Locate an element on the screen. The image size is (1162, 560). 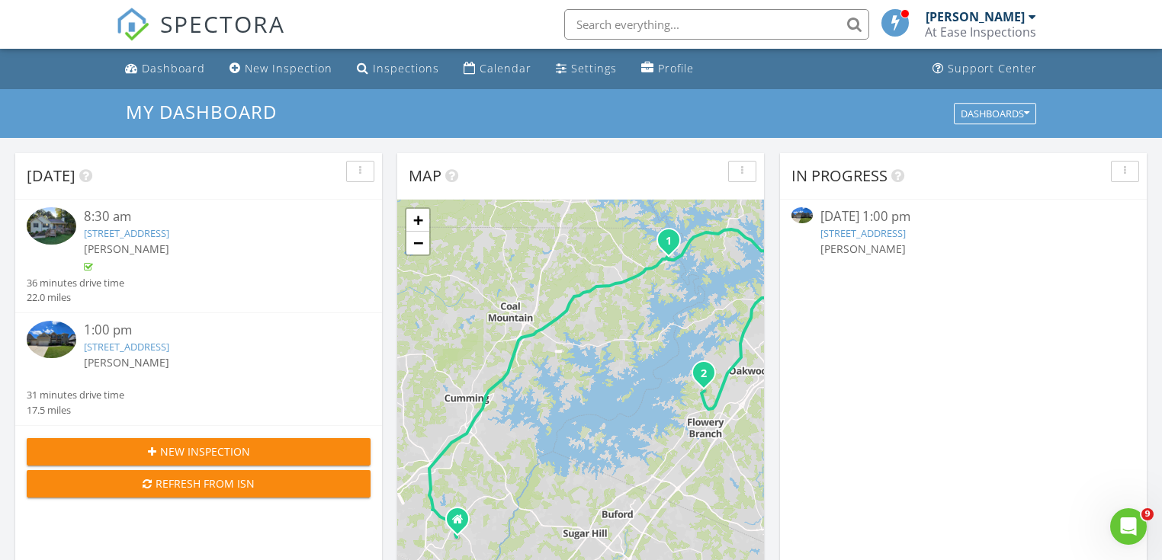
div: Profile is located at coordinates (676, 68).